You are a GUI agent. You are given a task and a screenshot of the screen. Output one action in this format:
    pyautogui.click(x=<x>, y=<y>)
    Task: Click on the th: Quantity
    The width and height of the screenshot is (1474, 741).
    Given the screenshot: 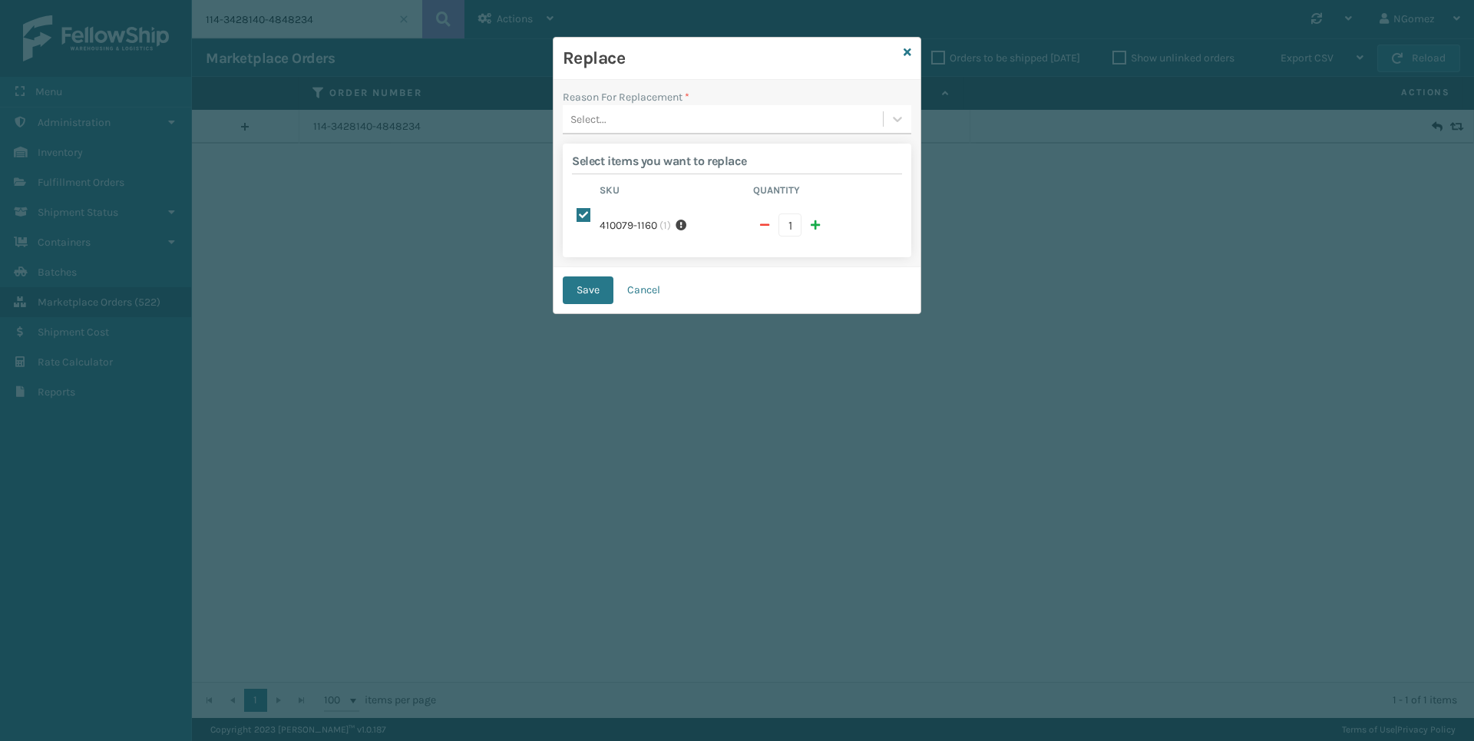 What is the action you would take?
    pyautogui.click(x=825, y=193)
    